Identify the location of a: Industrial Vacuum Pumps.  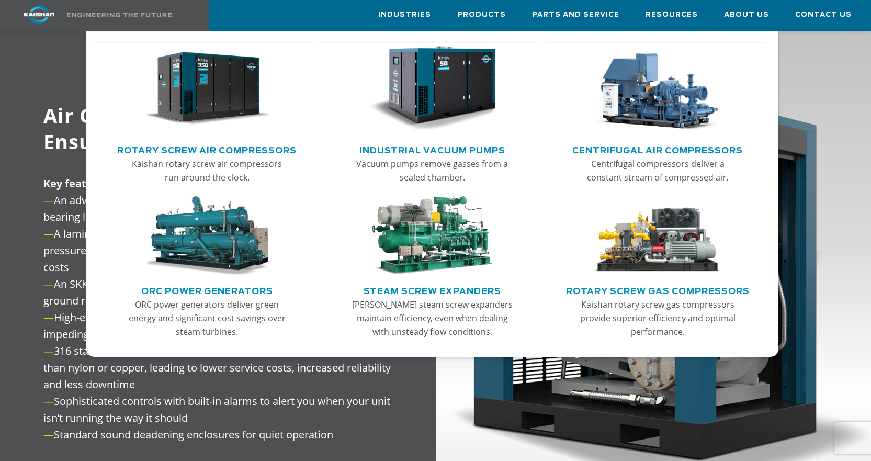
(432, 149).